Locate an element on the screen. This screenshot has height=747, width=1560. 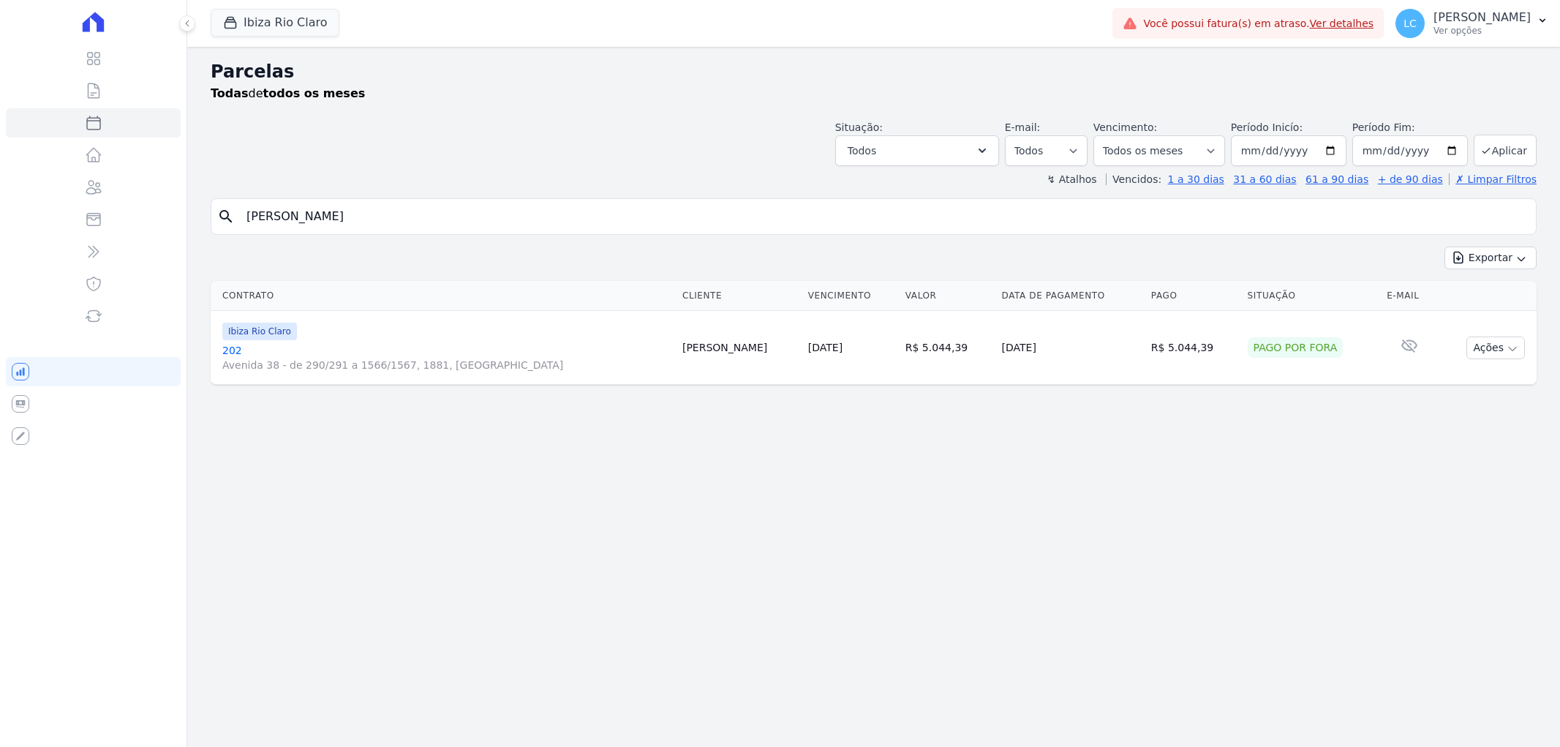
th: Situação is located at coordinates (1311, 295).